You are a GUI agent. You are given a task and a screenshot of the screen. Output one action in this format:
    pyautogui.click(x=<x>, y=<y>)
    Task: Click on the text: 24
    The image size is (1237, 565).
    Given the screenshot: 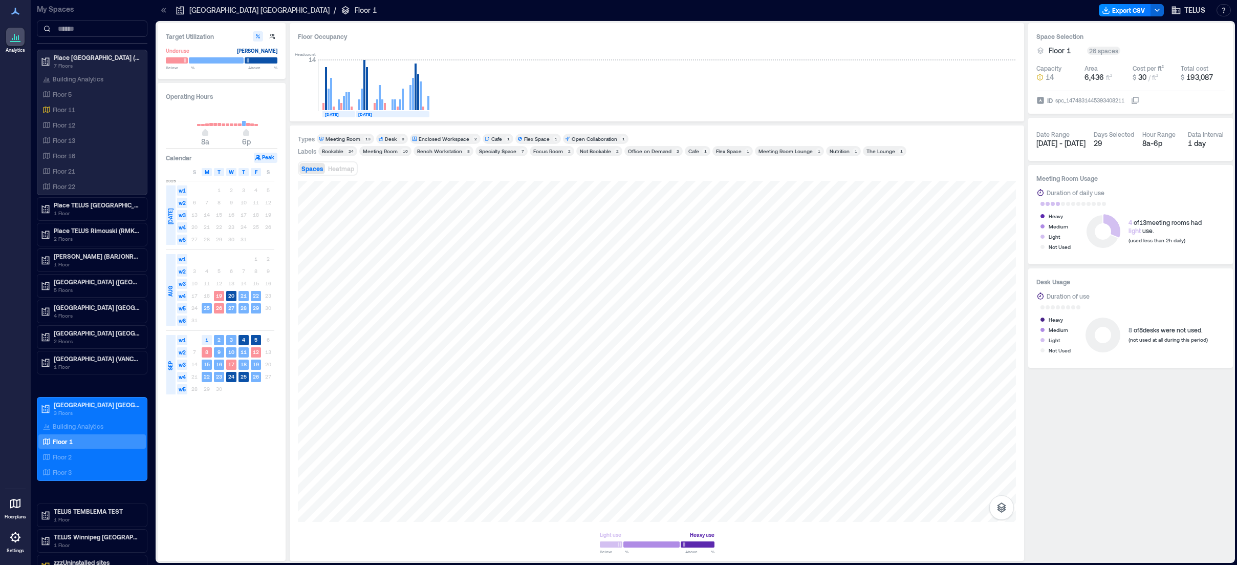 What is the action you would take?
    pyautogui.click(x=231, y=376)
    